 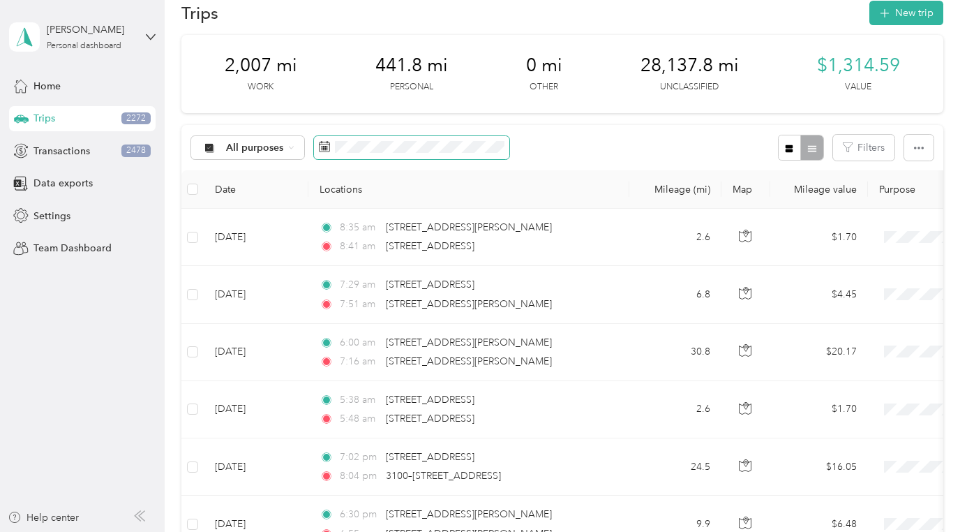 What do you see at coordinates (256, 189) in the screenshot?
I see `th: Date` at bounding box center [256, 189].